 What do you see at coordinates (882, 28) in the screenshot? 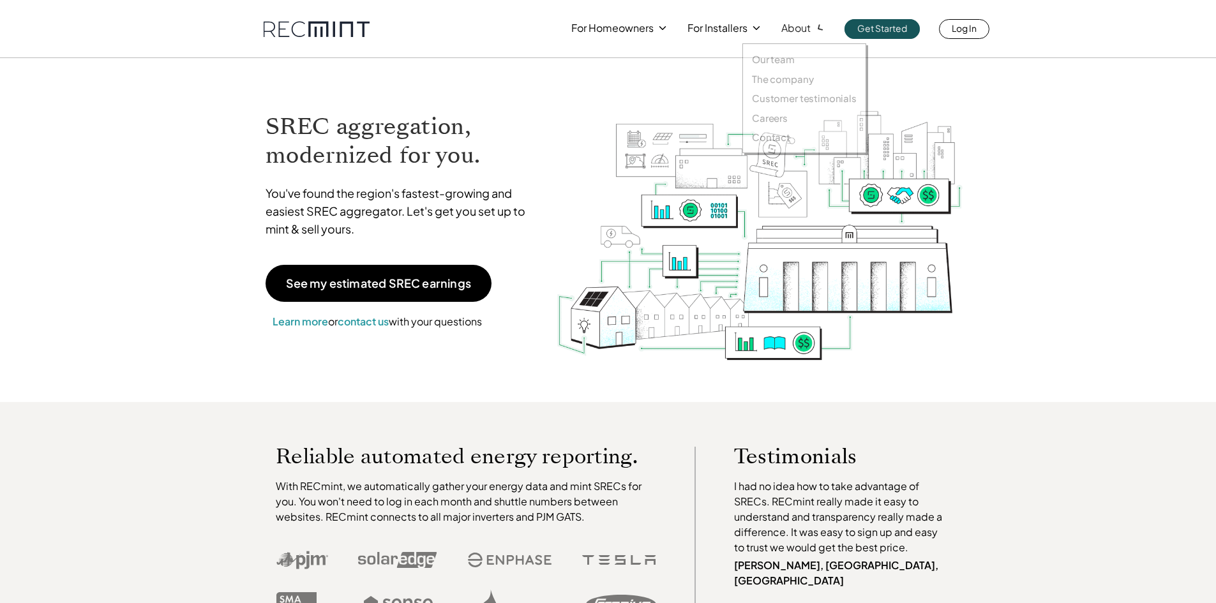
I see `p: Get Started` at bounding box center [882, 28].